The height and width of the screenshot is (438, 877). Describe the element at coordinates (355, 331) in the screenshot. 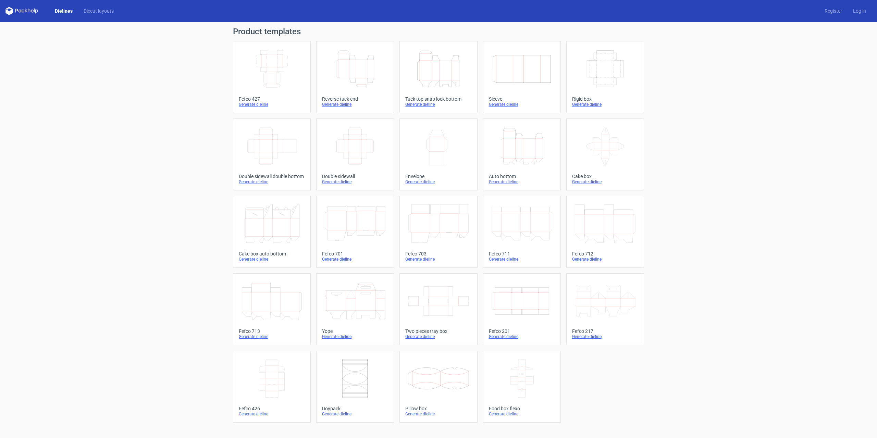

I see `div: Yope` at that location.